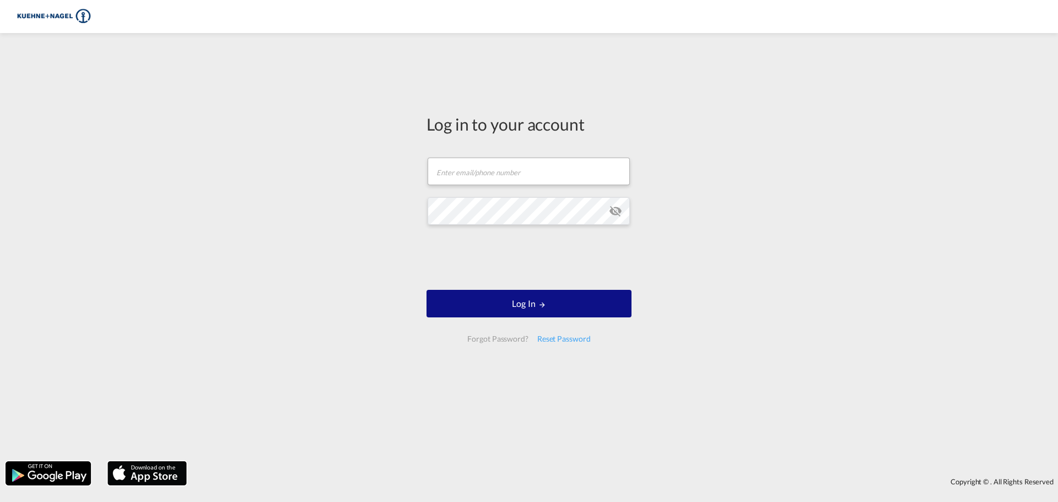 The image size is (1058, 502). What do you see at coordinates (616, 211) in the screenshot?
I see `md-icon: icon-eye-off` at bounding box center [616, 211].